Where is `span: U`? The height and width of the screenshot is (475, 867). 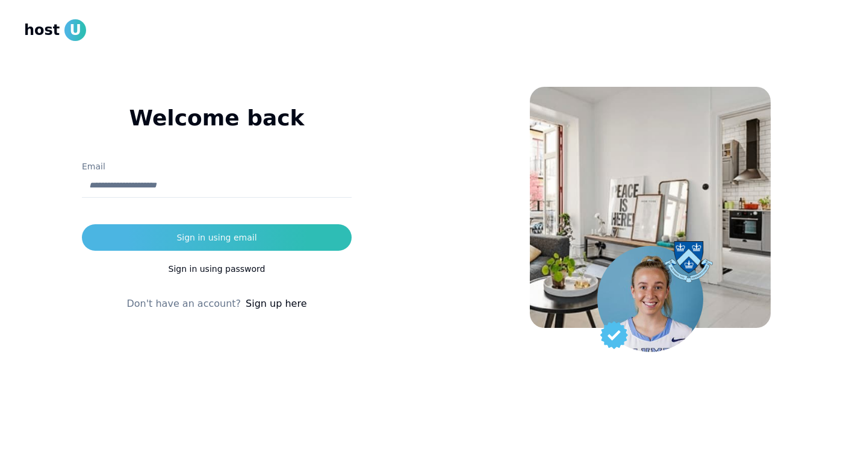
span: U is located at coordinates (75, 30).